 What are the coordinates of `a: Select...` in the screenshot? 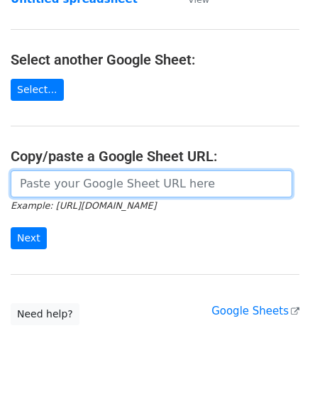 It's located at (37, 89).